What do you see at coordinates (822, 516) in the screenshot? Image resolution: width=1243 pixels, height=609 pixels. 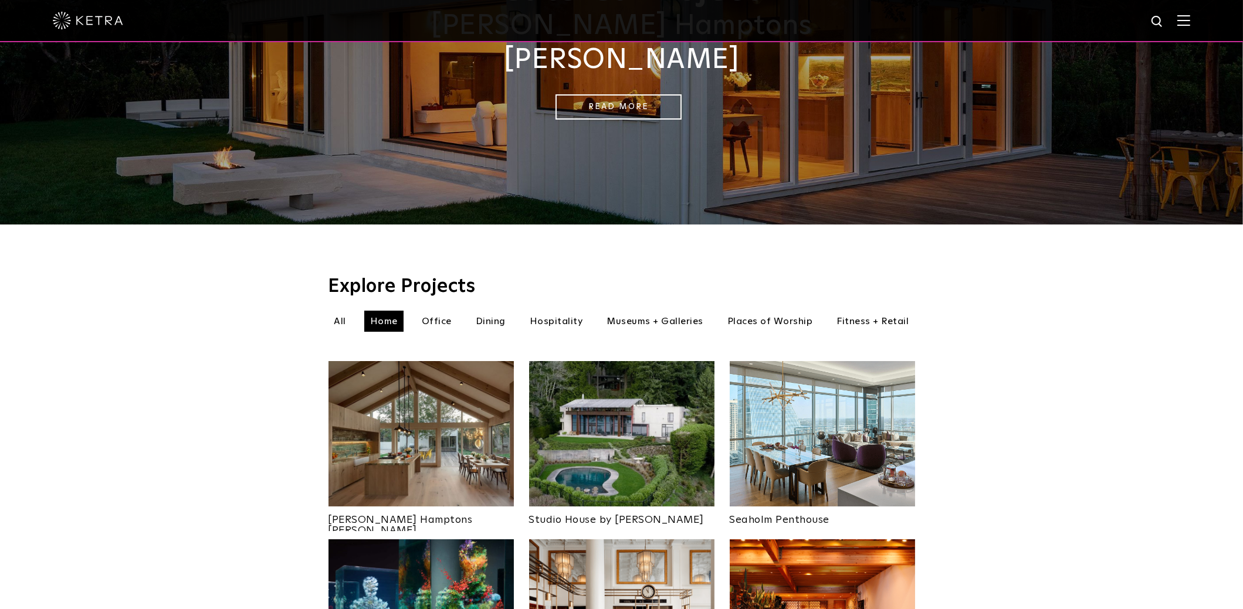 I see `a: Seaholm Penthouse` at bounding box center [822, 516].